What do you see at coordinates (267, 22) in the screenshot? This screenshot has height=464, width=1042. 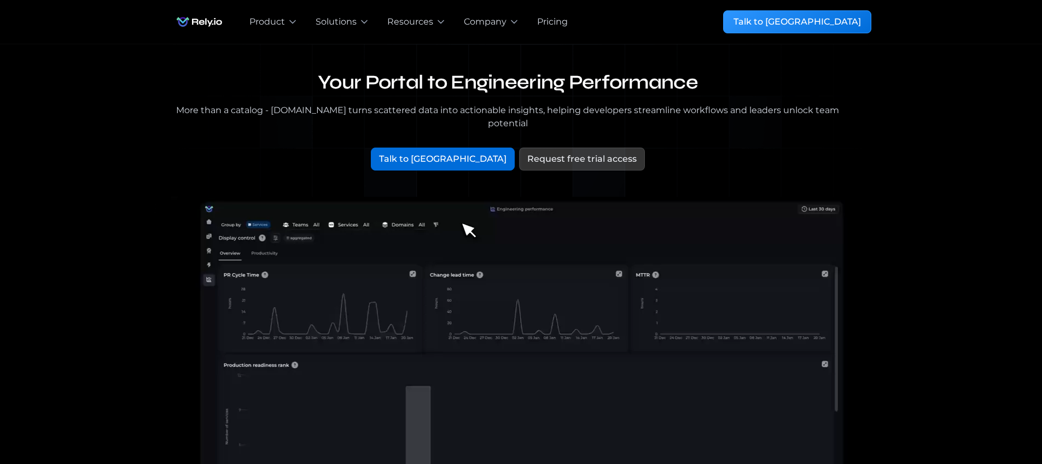 I see `div: Product` at bounding box center [267, 22].